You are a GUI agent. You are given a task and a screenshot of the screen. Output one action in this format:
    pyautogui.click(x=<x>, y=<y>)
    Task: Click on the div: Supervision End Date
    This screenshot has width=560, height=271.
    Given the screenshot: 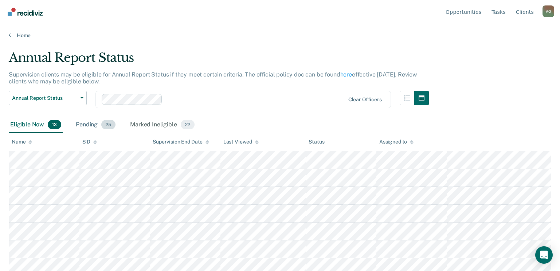 What is the action you would take?
    pyautogui.click(x=181, y=142)
    